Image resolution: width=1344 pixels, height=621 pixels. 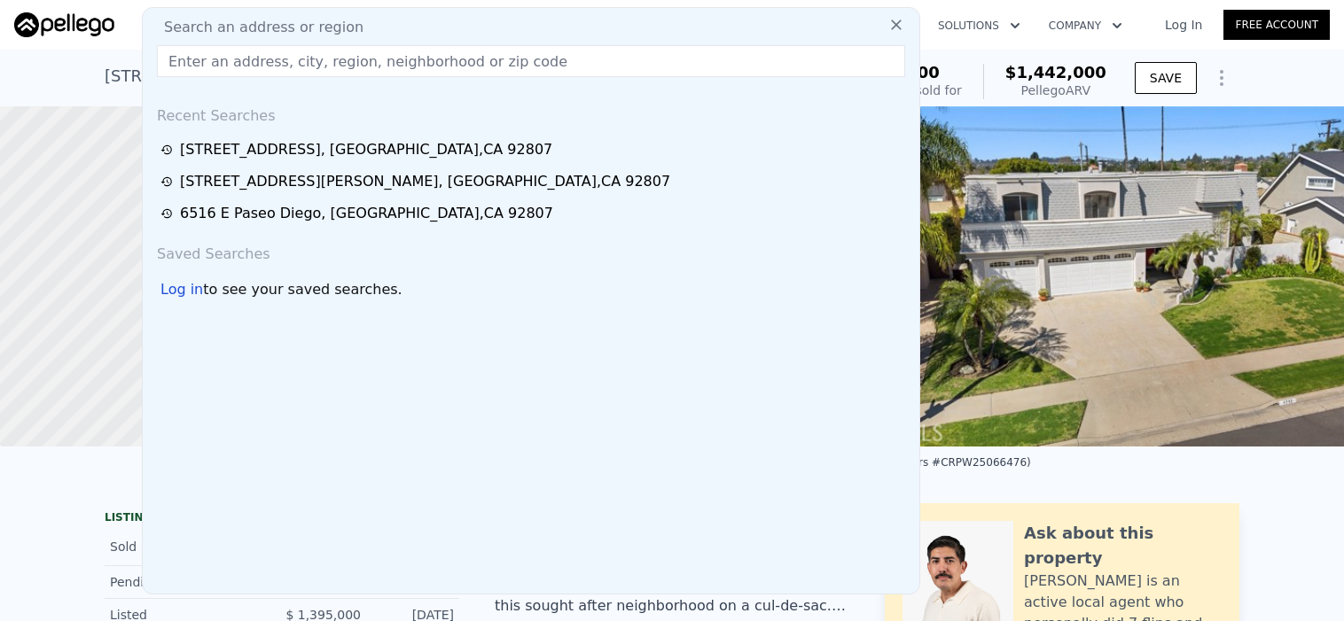 I want to click on button: SAVE, so click(x=1166, y=78).